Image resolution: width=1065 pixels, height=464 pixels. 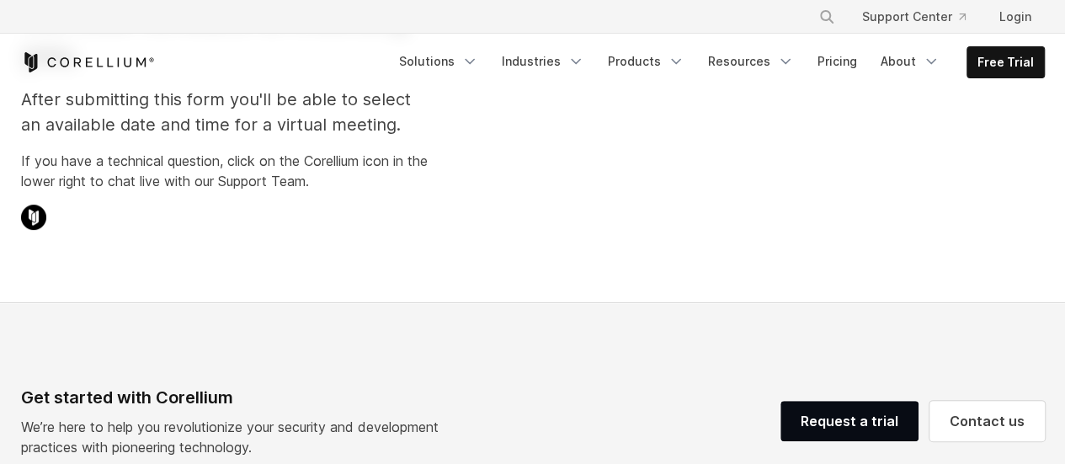 What do you see at coordinates (849, 421) in the screenshot?
I see `a: Request a trial` at bounding box center [849, 421].